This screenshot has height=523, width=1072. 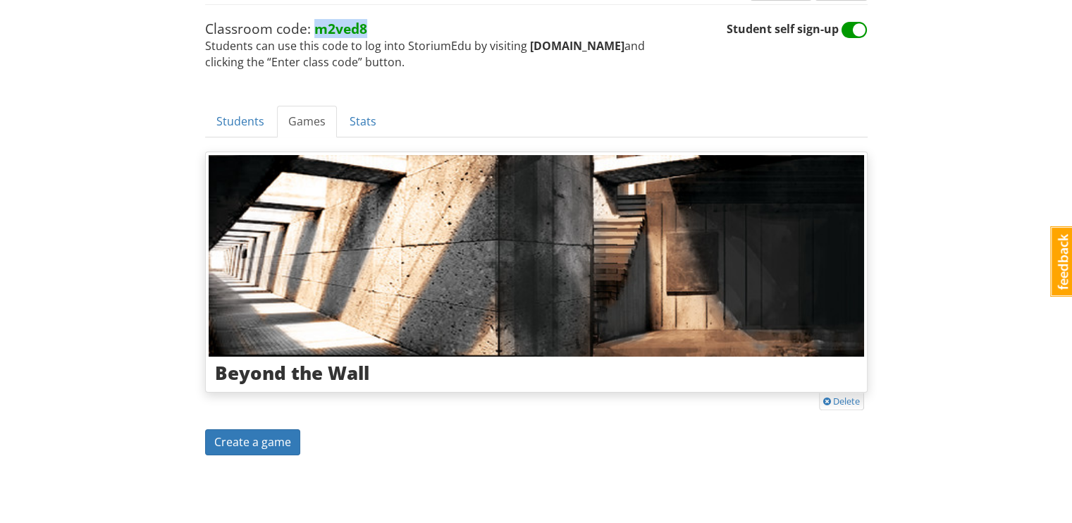 What do you see at coordinates (536, 373) in the screenshot?
I see `h3: Beyond the Wall` at bounding box center [536, 373].